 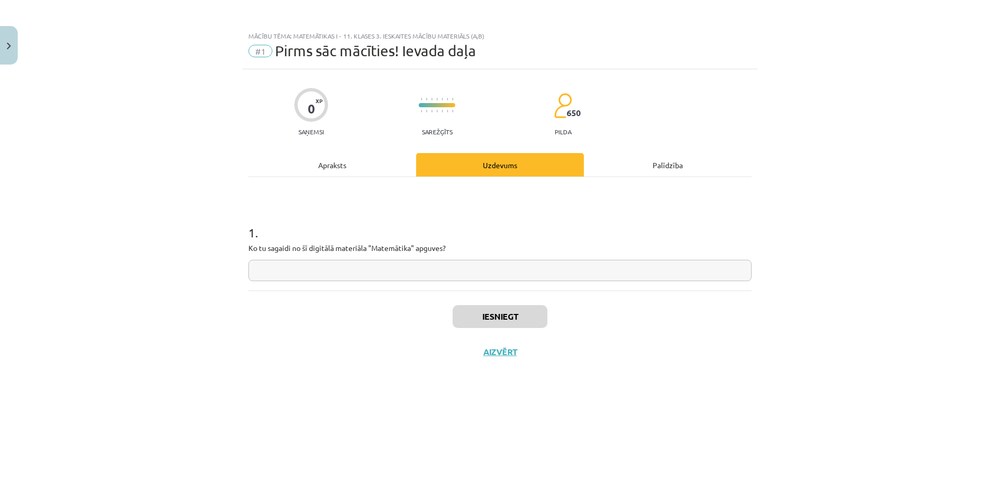 What do you see at coordinates (437, 132) in the screenshot?
I see `p: Sarežģīts` at bounding box center [437, 132].